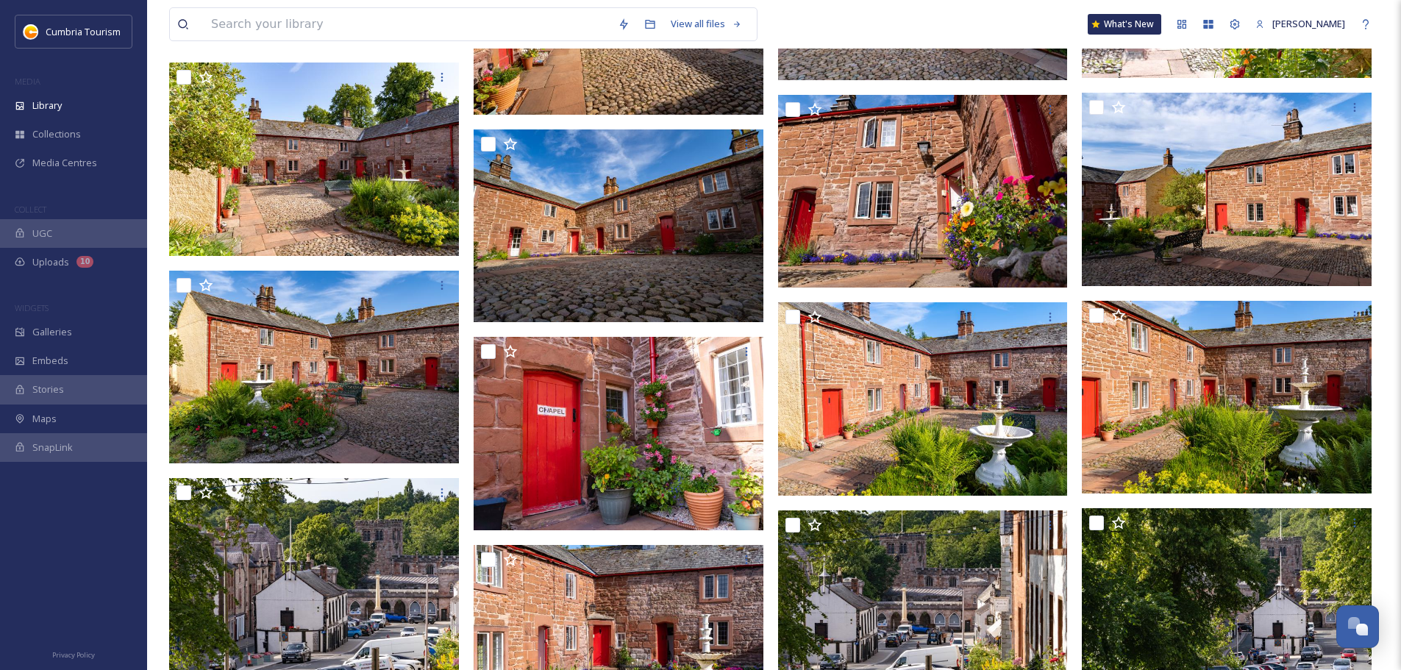 This screenshot has width=1401, height=670. What do you see at coordinates (47, 105) in the screenshot?
I see `span: Library` at bounding box center [47, 105].